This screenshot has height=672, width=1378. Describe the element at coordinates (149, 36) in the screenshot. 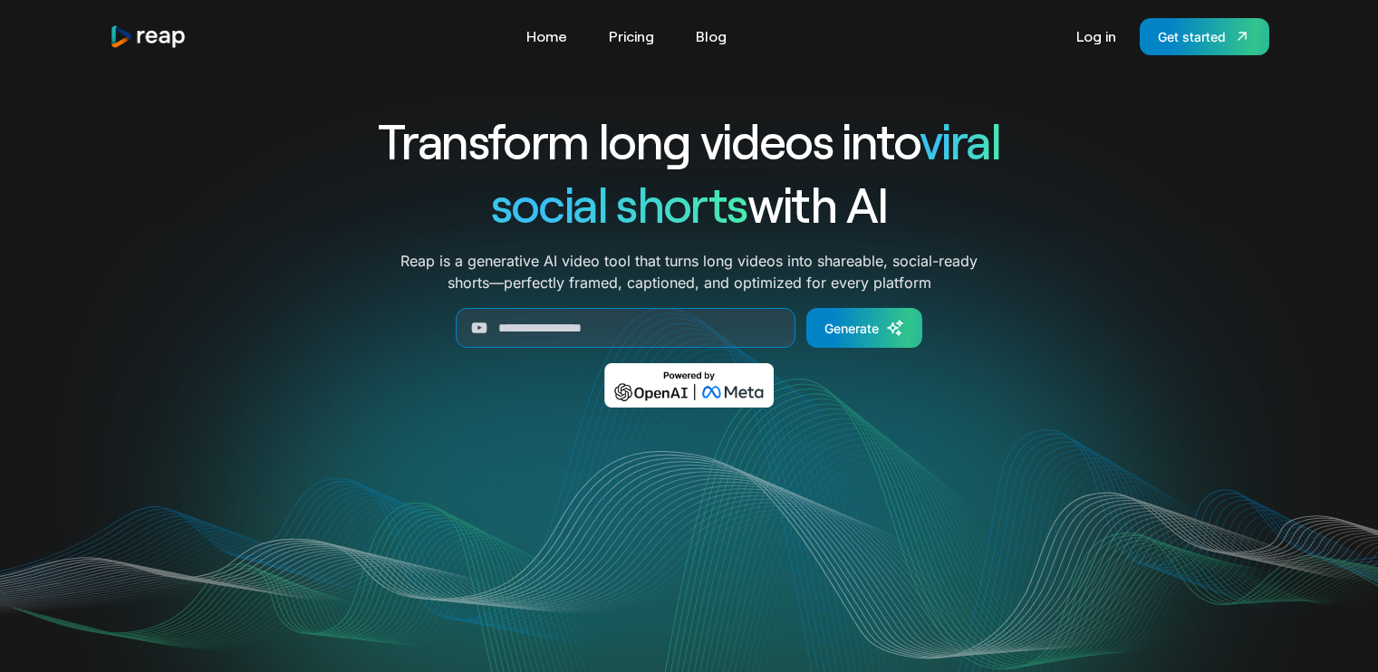

I see `a: home` at that location.